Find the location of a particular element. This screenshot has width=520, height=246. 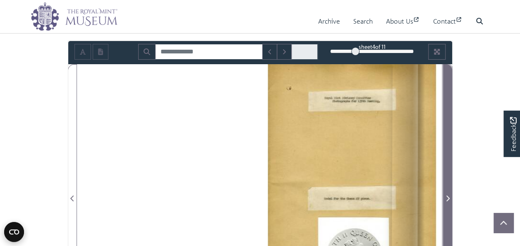

a: Search is located at coordinates (363, 21).